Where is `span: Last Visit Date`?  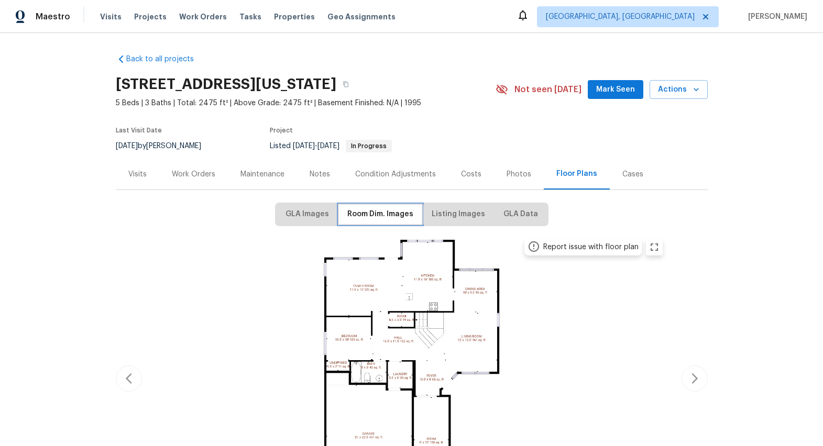
span: Last Visit Date is located at coordinates (139, 130).